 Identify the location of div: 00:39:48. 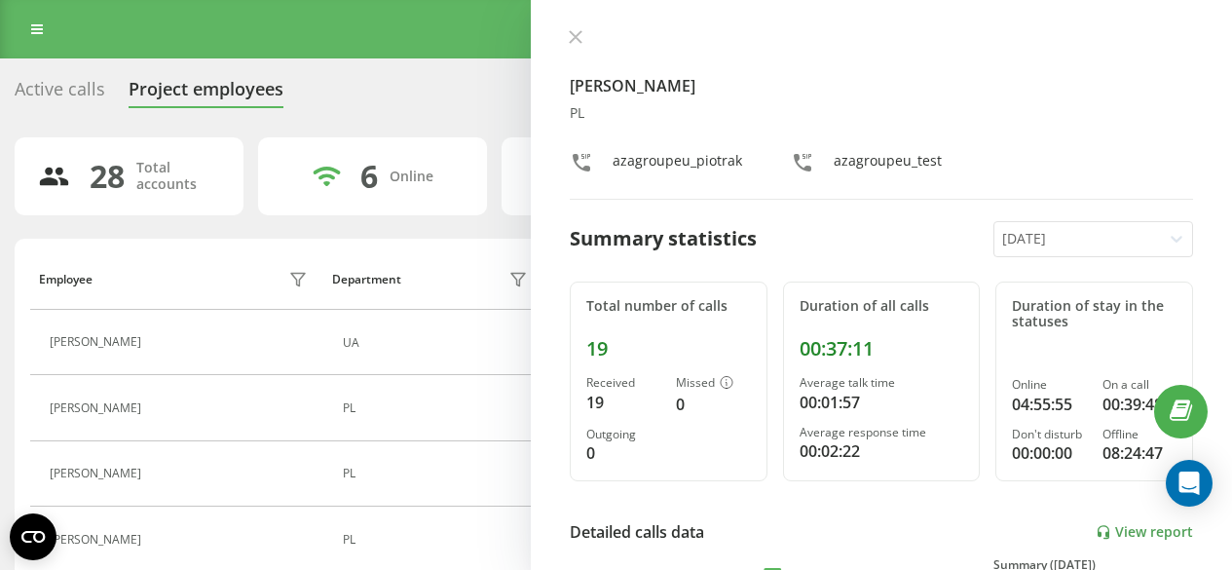
(1139, 404).